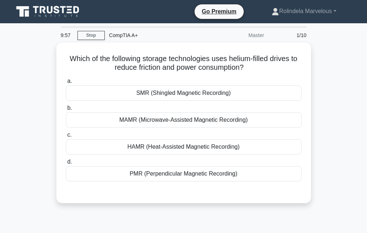  What do you see at coordinates (69, 134) in the screenshot?
I see `span: c.` at bounding box center [69, 134].